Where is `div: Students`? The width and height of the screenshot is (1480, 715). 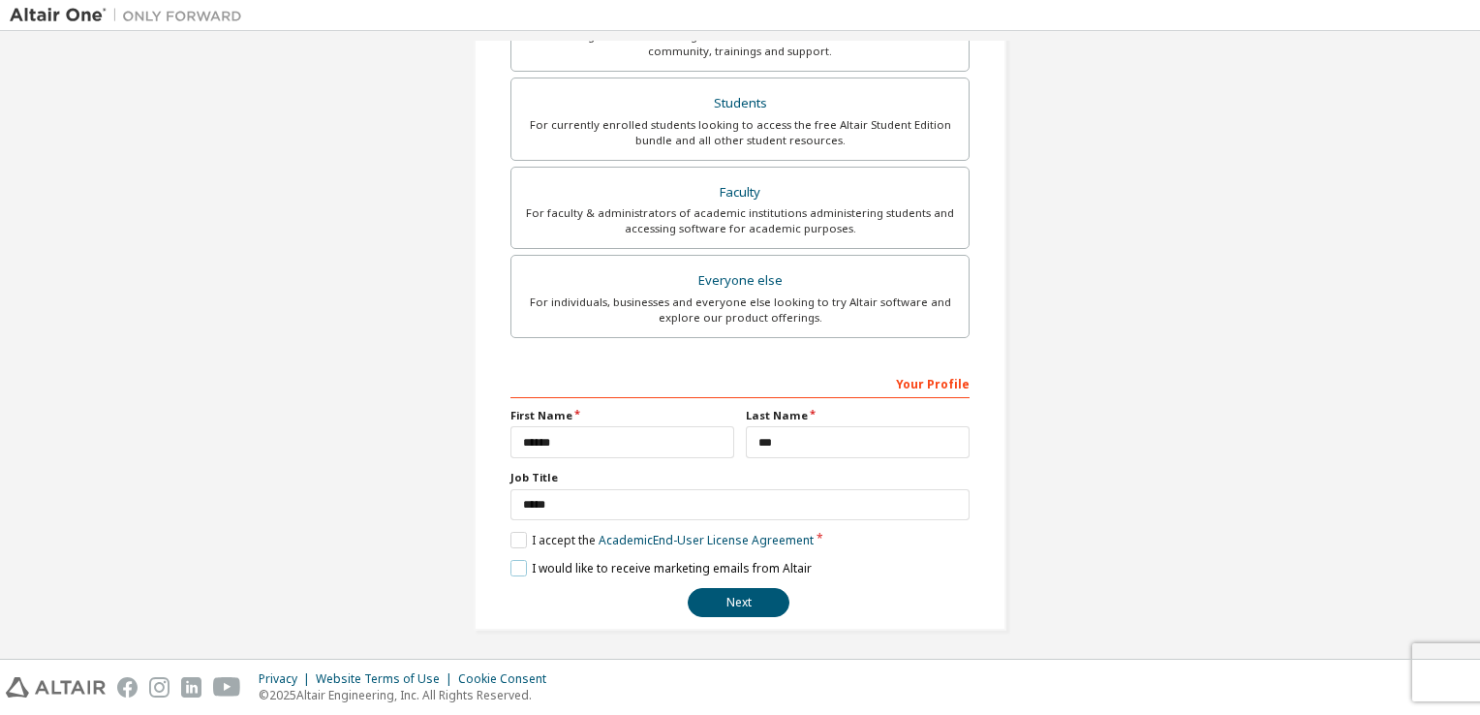
div: Students is located at coordinates (740, 104).